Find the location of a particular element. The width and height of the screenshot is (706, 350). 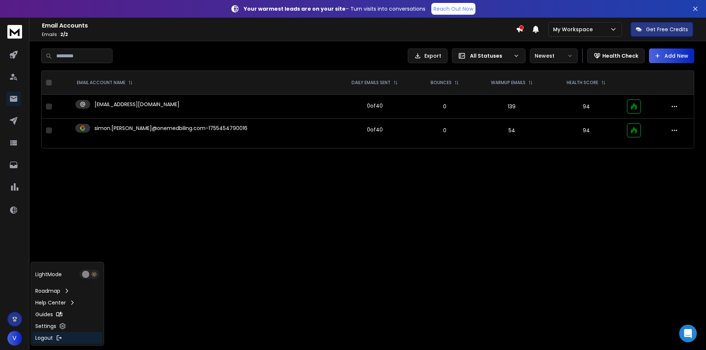

span: 2 / 2 is located at coordinates (64, 34).